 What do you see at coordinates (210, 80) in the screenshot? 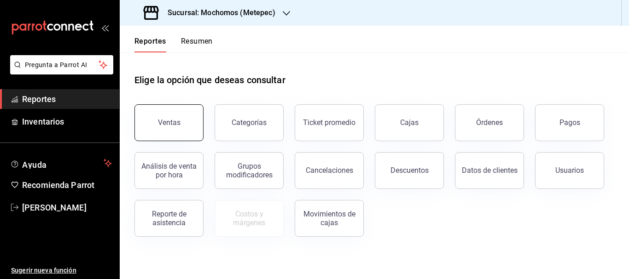
I see `h1: Elige la opción que deseas consultar` at bounding box center [210, 80].